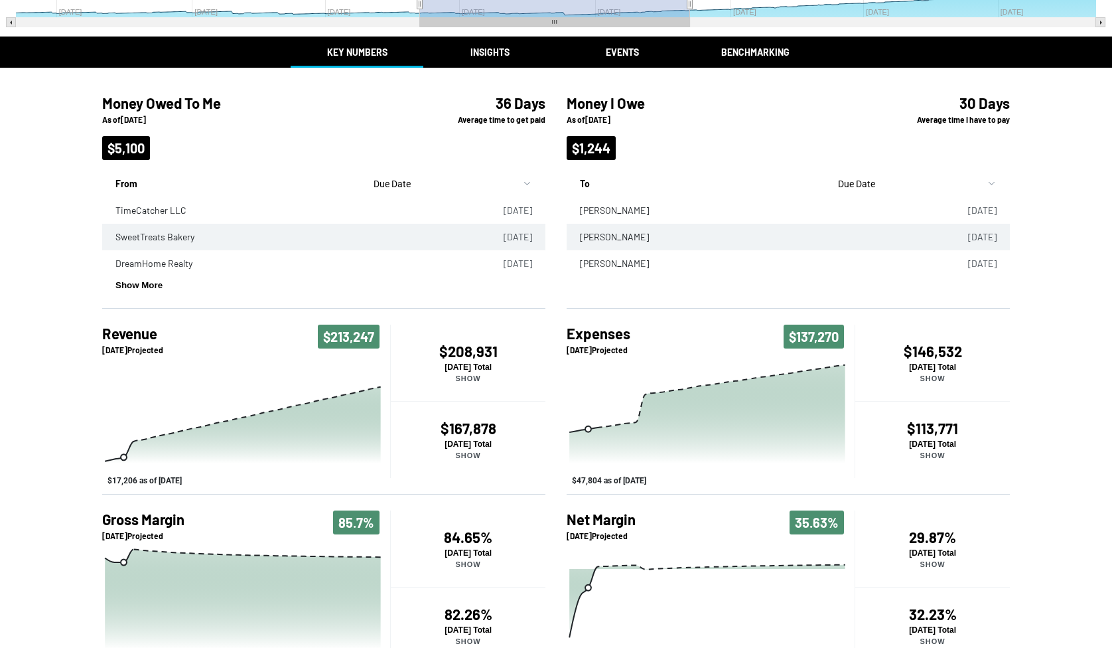  I want to click on path: Wednesday, Sep 3, 05:00, 80.82764801681357. Past/Projected Data., so click(123, 561).